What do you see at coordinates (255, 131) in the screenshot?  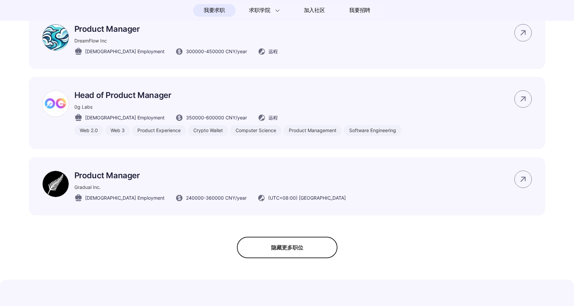 I see `div: Computer Science` at bounding box center [255, 131].